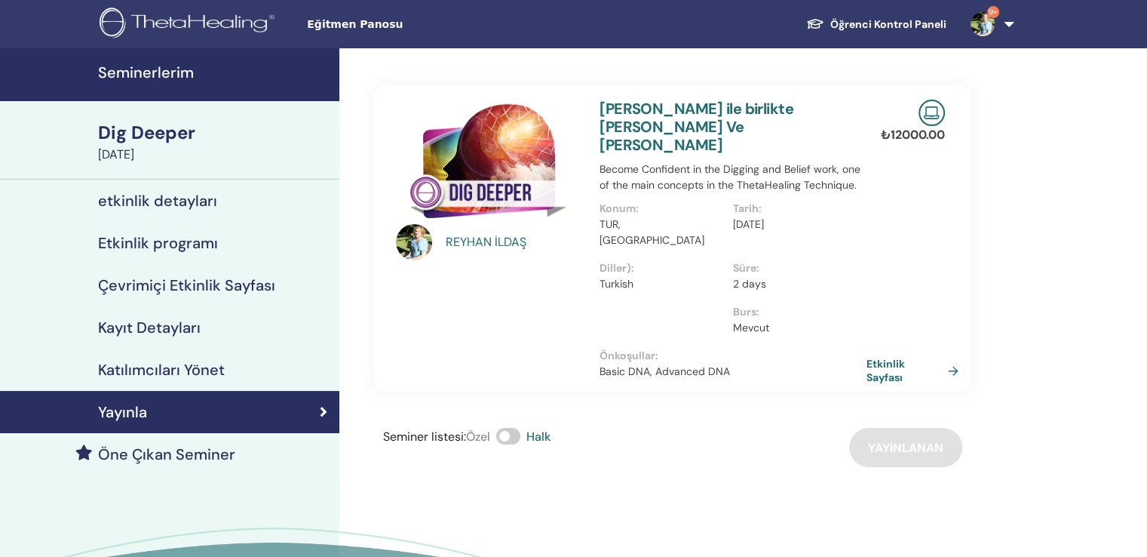 This screenshot has height=557, width=1147. Describe the element at coordinates (816, 23) in the screenshot. I see `img: graduation-cap-white.svg` at that location.